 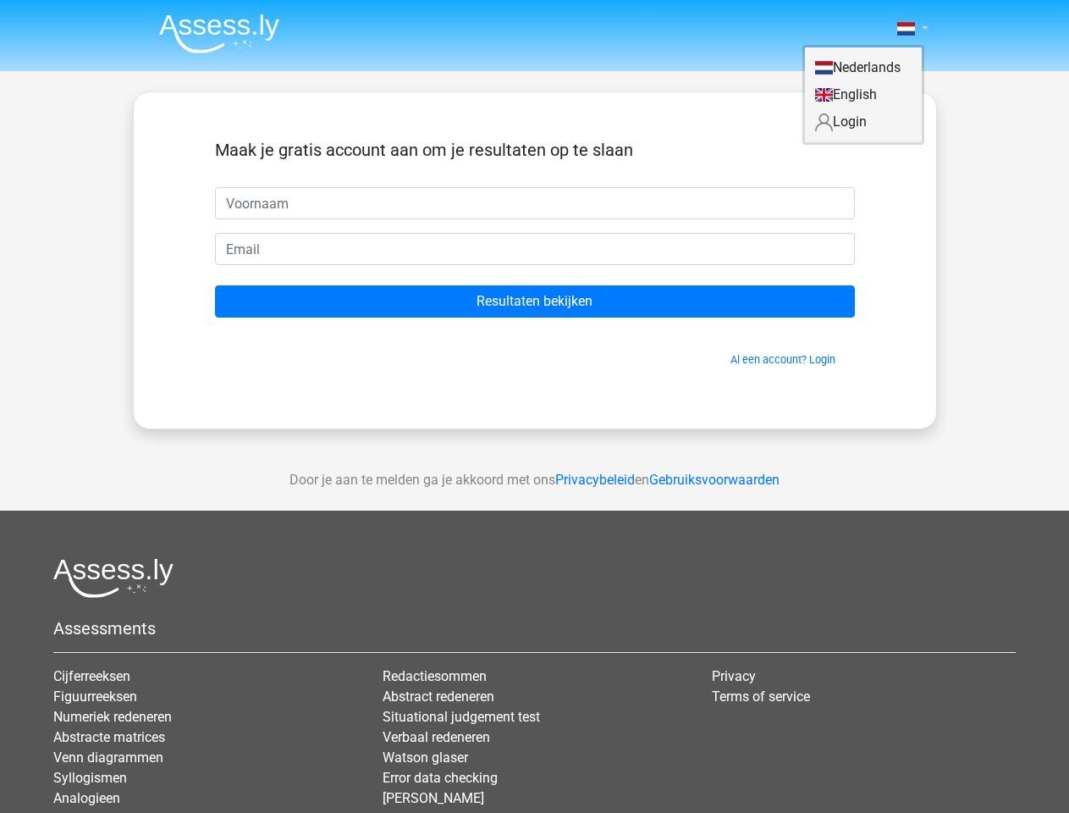 I want to click on a: Al een account? Login, so click(x=783, y=359).